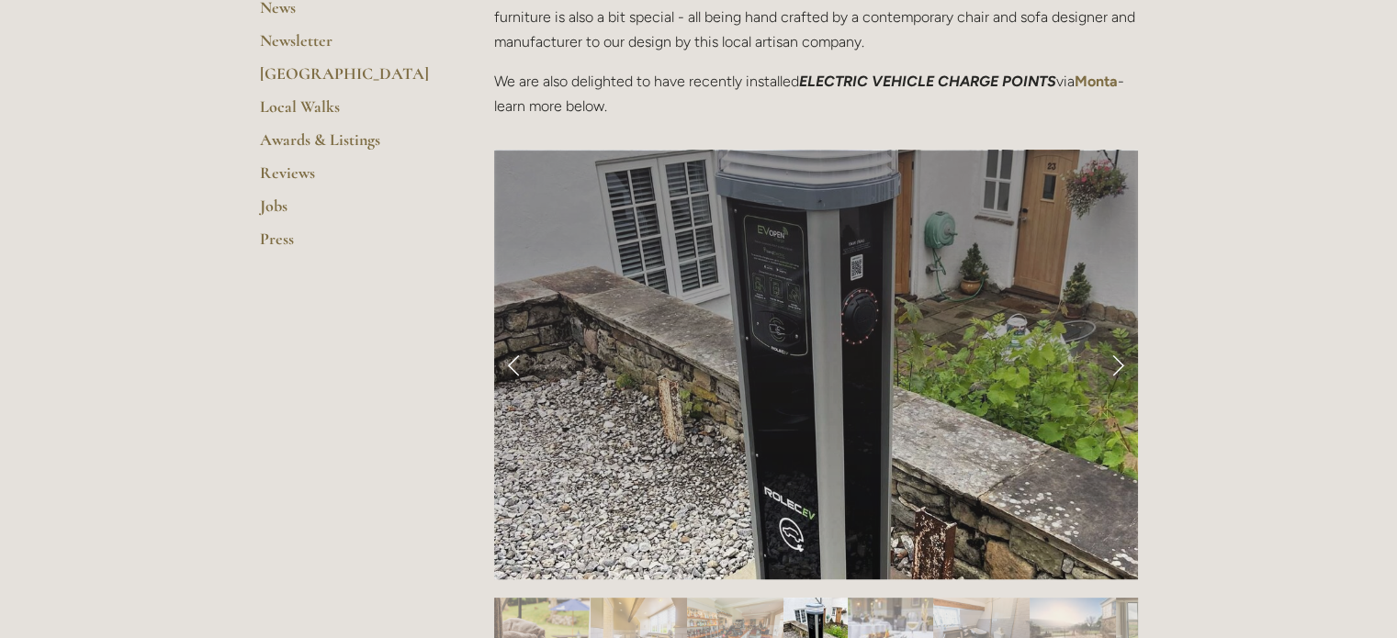 Image resolution: width=1397 pixels, height=638 pixels. What do you see at coordinates (1118, 365) in the screenshot?
I see `a: Next Slide` at bounding box center [1118, 365].